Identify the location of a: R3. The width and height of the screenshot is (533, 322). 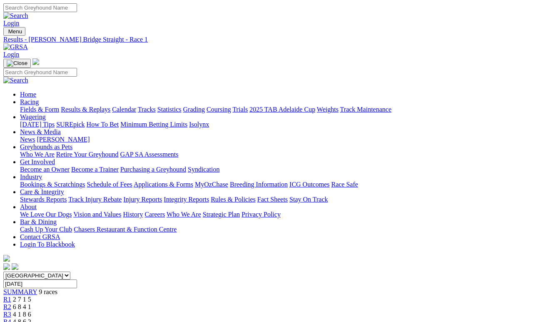
(7, 314).